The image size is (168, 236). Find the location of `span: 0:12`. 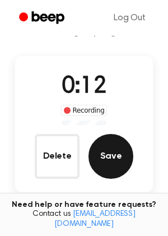

span: 0:12 is located at coordinates (84, 87).